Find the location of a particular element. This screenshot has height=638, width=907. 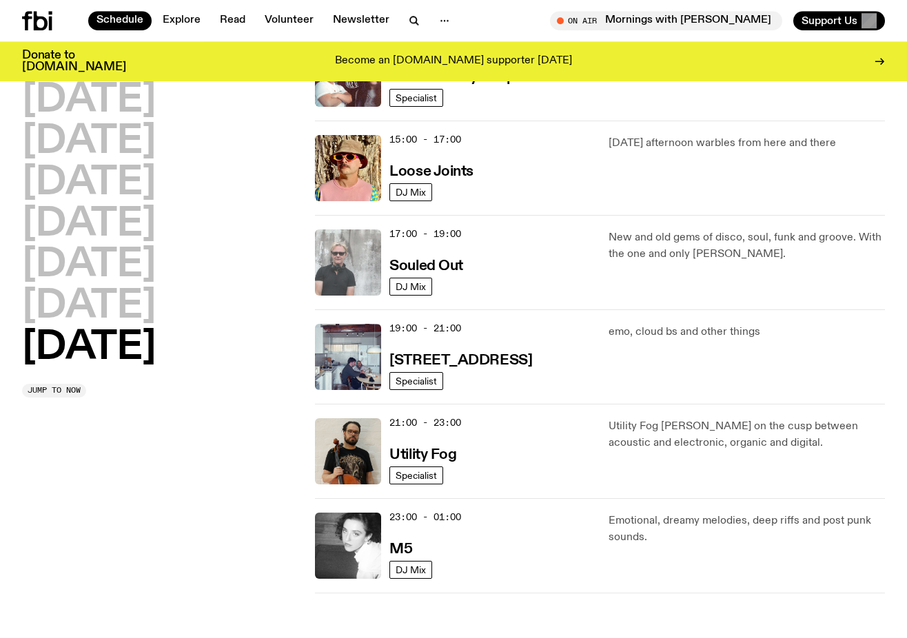

img: Tyson stands in front of a paperbark tree wearing orange sunglasses, a suede bucket hat and a pin... is located at coordinates (348, 168).